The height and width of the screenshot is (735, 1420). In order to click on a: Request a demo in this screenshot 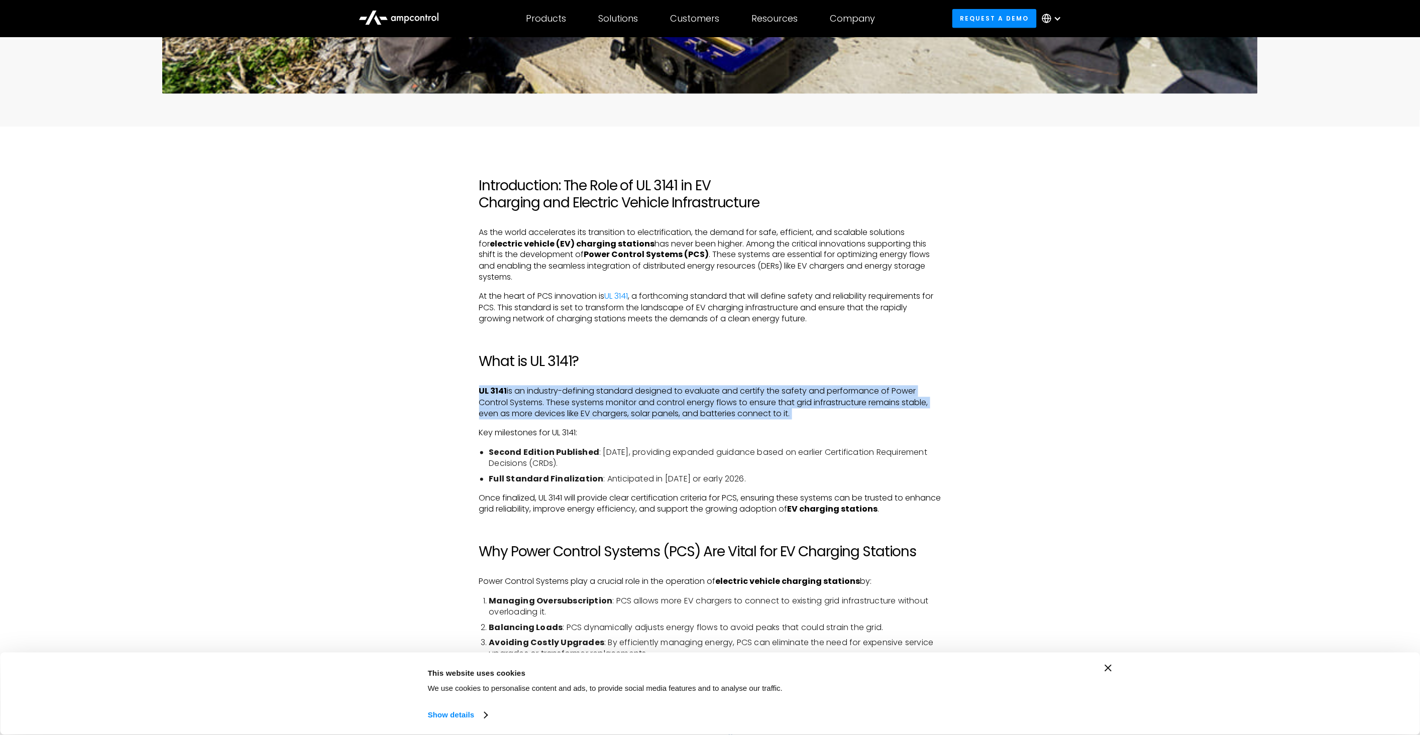, I will do `click(994, 18)`.